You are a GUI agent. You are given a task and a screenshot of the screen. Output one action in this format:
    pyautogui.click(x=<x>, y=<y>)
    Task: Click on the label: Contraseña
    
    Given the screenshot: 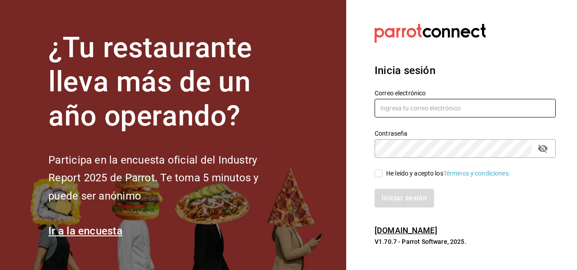 What is the action you would take?
    pyautogui.click(x=465, y=134)
    